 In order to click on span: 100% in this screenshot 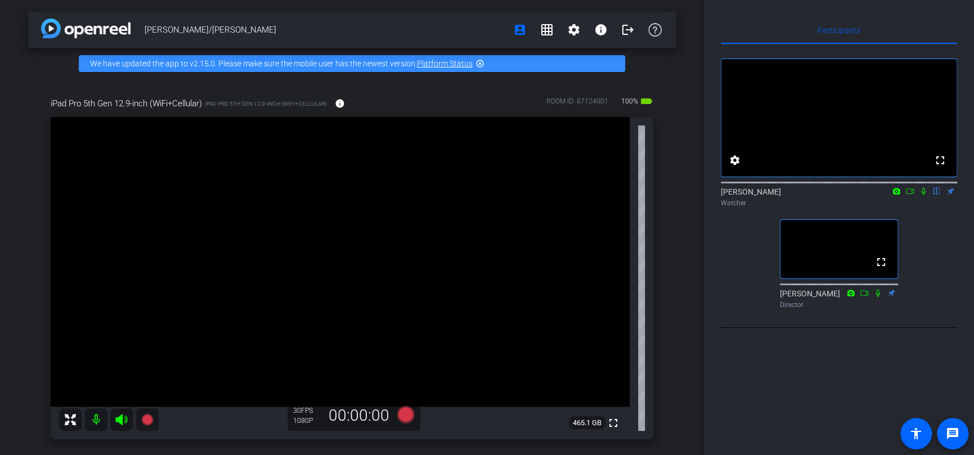, I will do `click(630, 101)`.